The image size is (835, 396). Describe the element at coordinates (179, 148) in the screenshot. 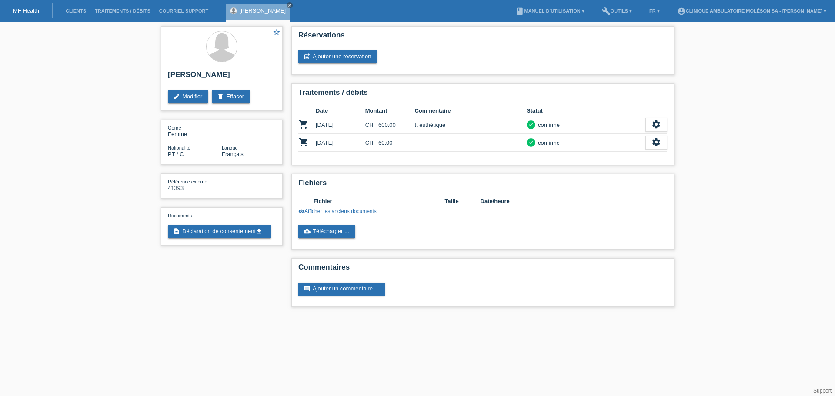

I see `span: Nationalité` at that location.